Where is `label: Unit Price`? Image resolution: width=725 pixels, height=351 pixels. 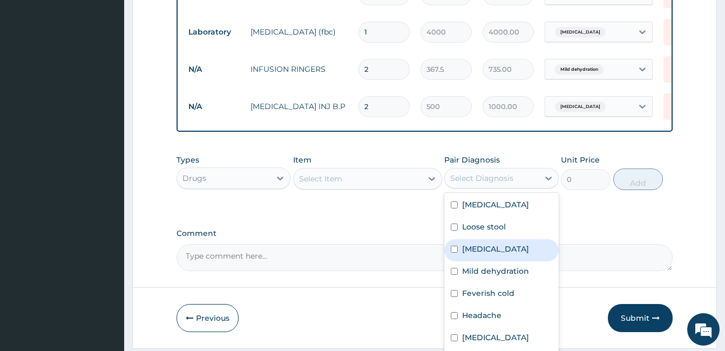
label: Unit Price is located at coordinates (580, 160).